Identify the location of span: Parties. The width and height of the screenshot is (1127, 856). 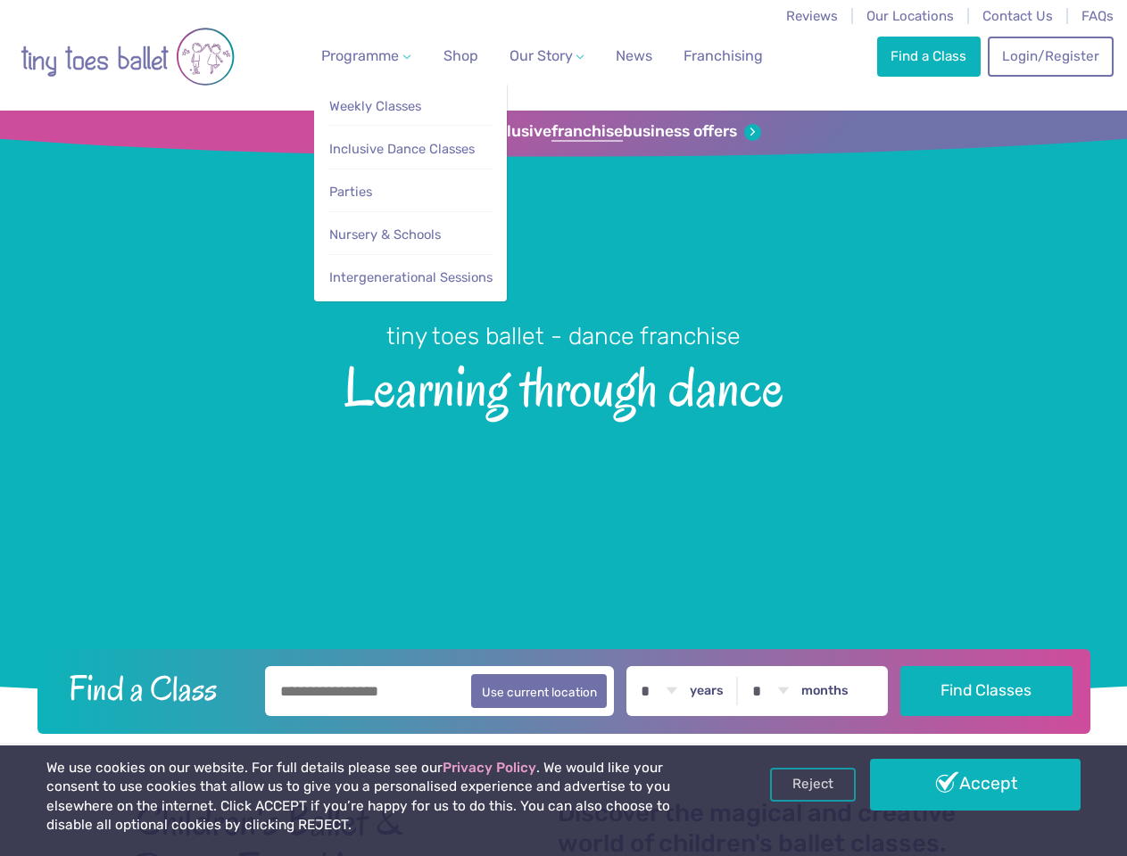
(351, 192).